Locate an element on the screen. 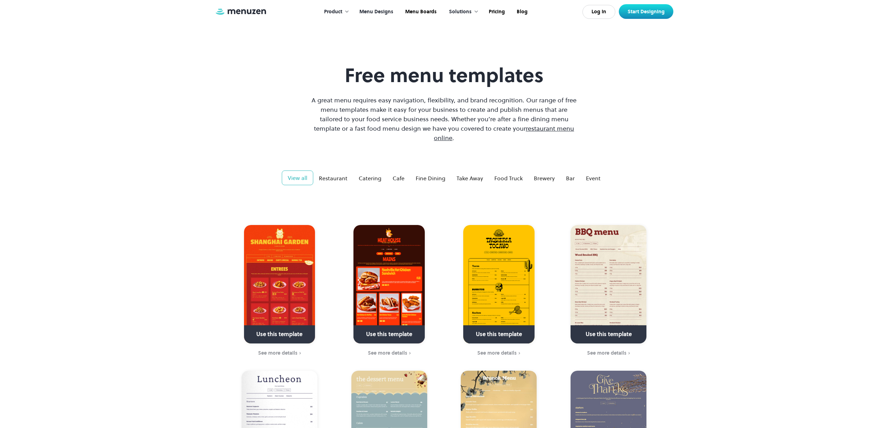 The height and width of the screenshot is (428, 888). div: Brewery is located at coordinates (544, 178).